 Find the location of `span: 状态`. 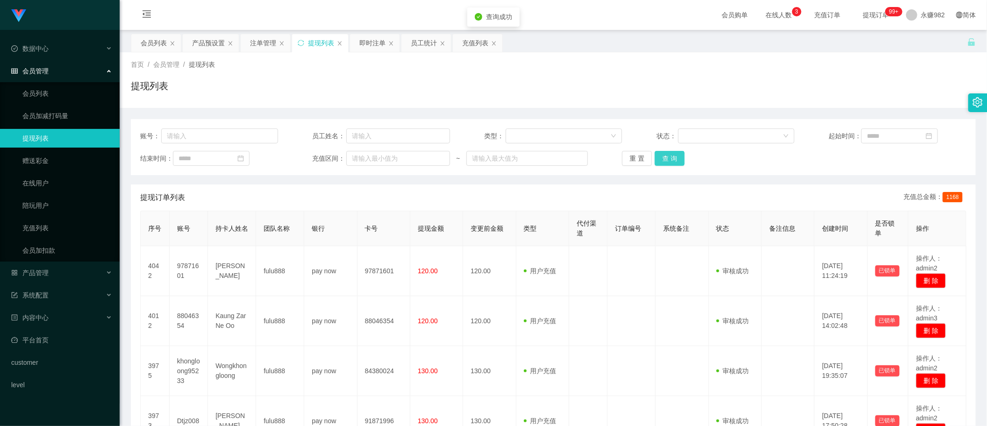

span: 状态 is located at coordinates (723, 229).